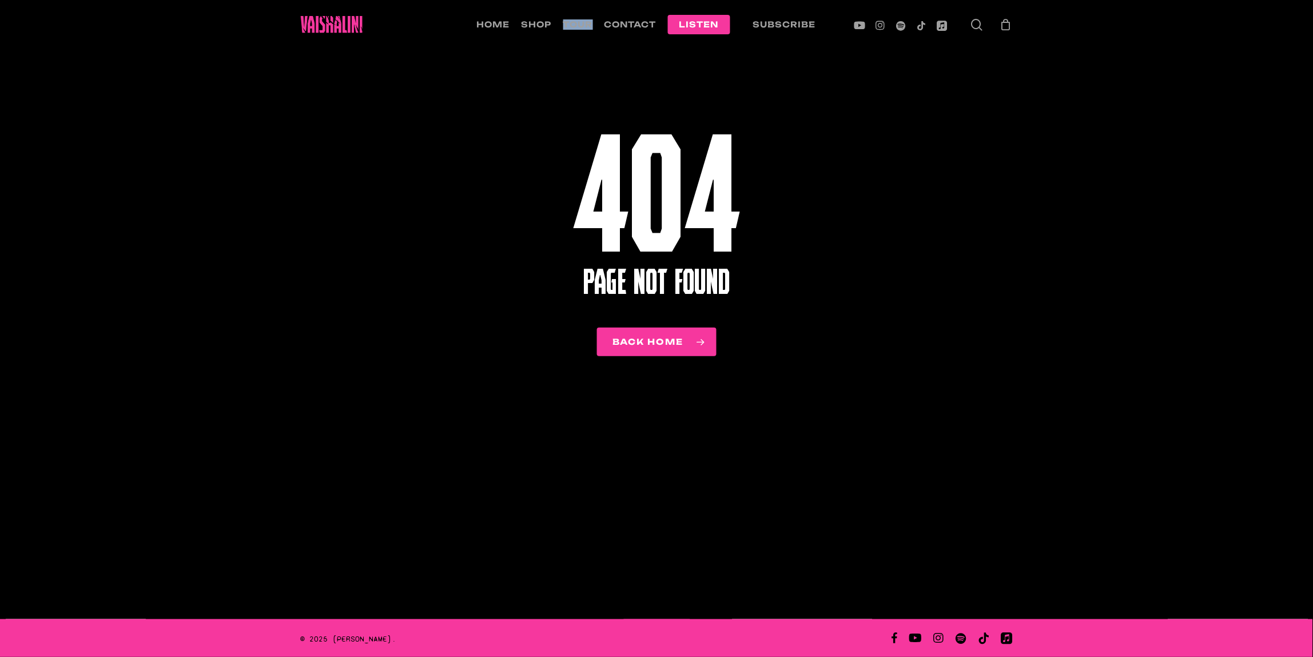  What do you see at coordinates (536, 24) in the screenshot?
I see `span: shop` at bounding box center [536, 24].